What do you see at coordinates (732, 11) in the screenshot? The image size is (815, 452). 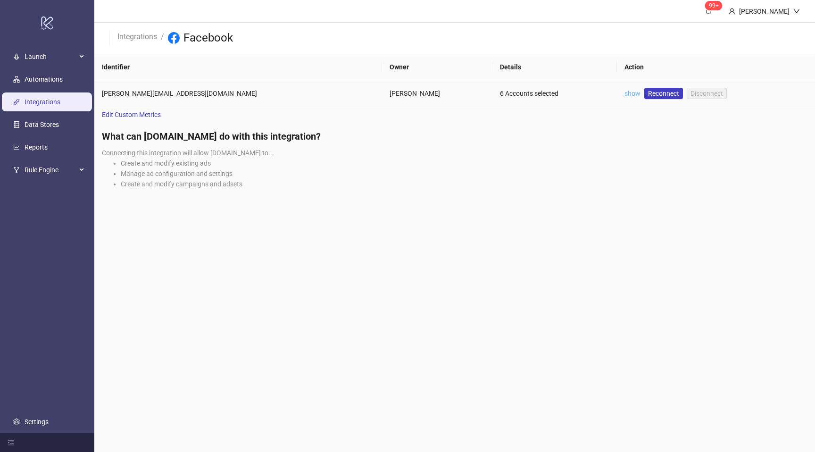 I see `span: user` at bounding box center [732, 11].